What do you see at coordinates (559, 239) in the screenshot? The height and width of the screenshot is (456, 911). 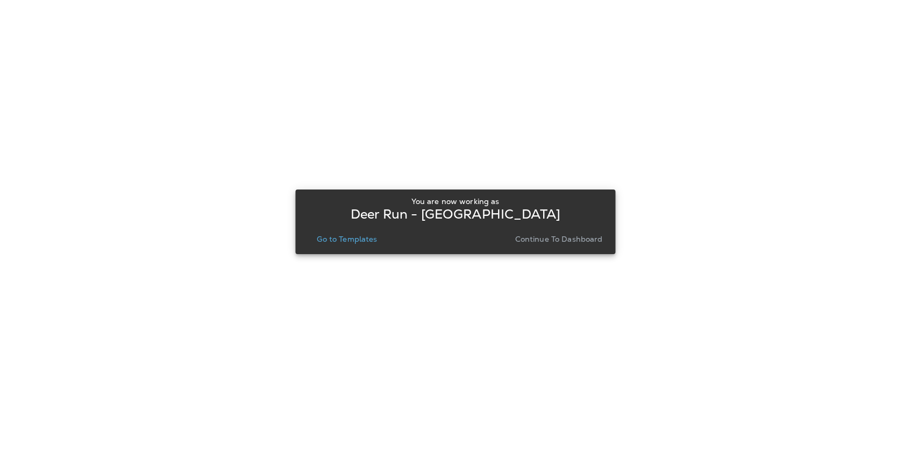 I see `p: Continue to Dashboard` at bounding box center [559, 239].